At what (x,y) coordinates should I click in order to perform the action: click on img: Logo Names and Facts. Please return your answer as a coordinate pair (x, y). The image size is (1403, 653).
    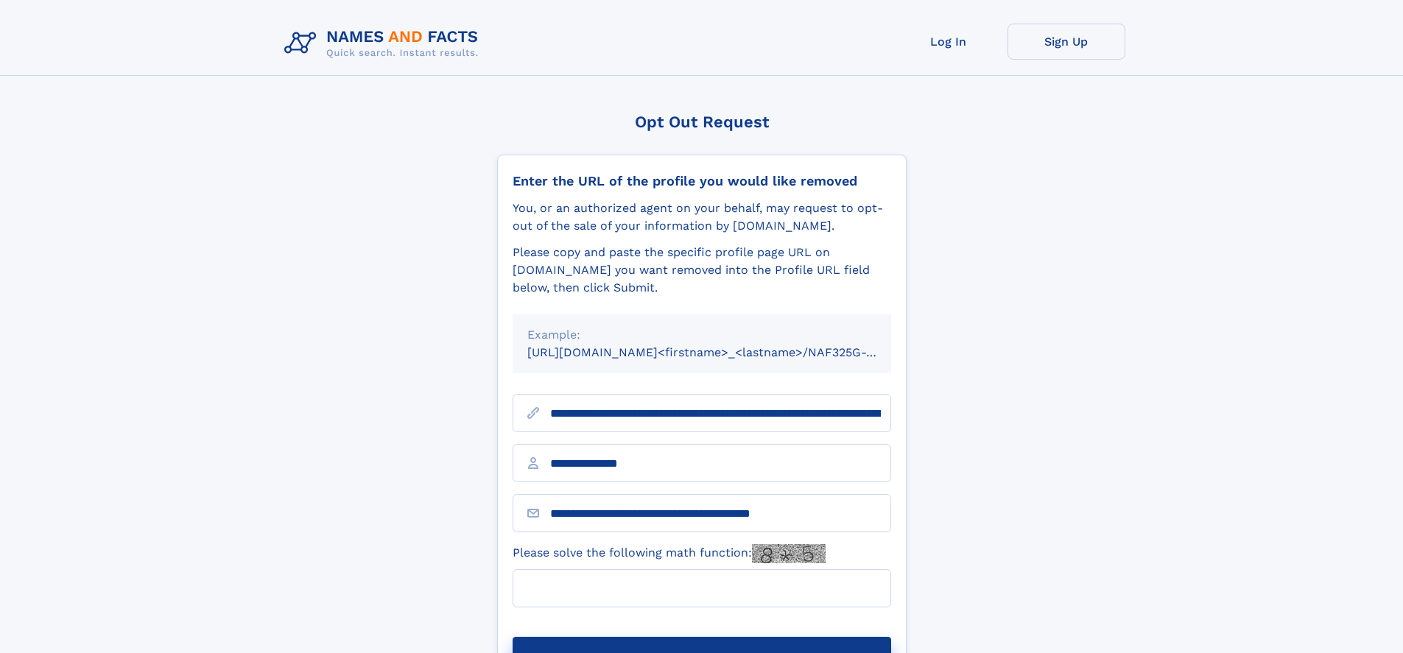
    Looking at the image, I should click on (384, 43).